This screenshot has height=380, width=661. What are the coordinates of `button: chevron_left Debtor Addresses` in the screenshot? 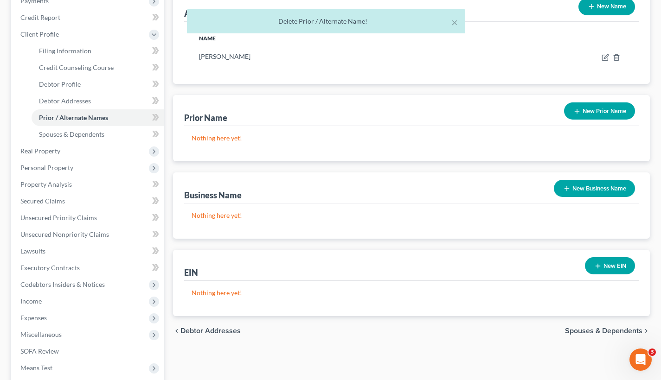 It's located at (207, 331).